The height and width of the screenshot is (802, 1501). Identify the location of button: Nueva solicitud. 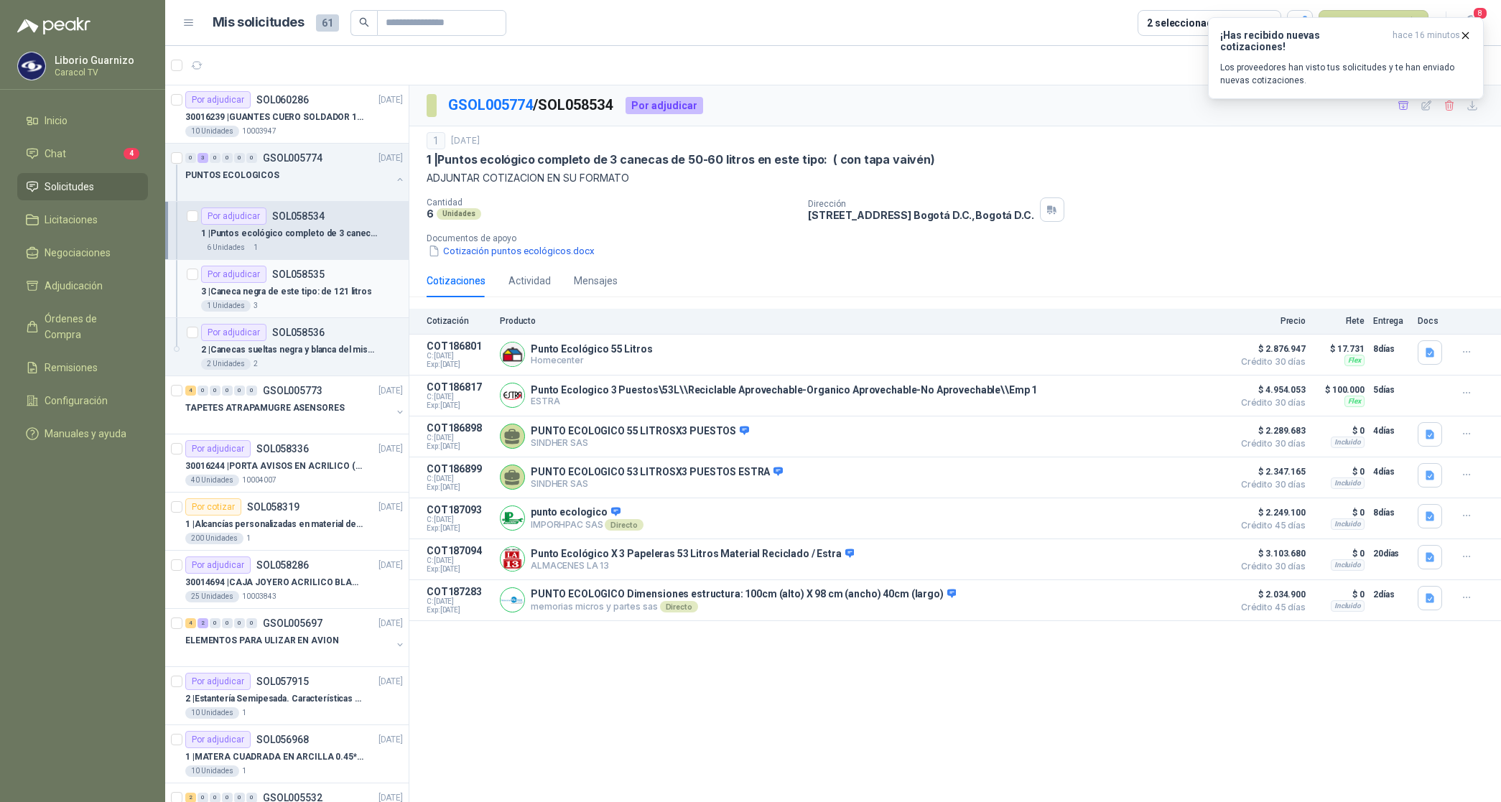
(1373, 23).